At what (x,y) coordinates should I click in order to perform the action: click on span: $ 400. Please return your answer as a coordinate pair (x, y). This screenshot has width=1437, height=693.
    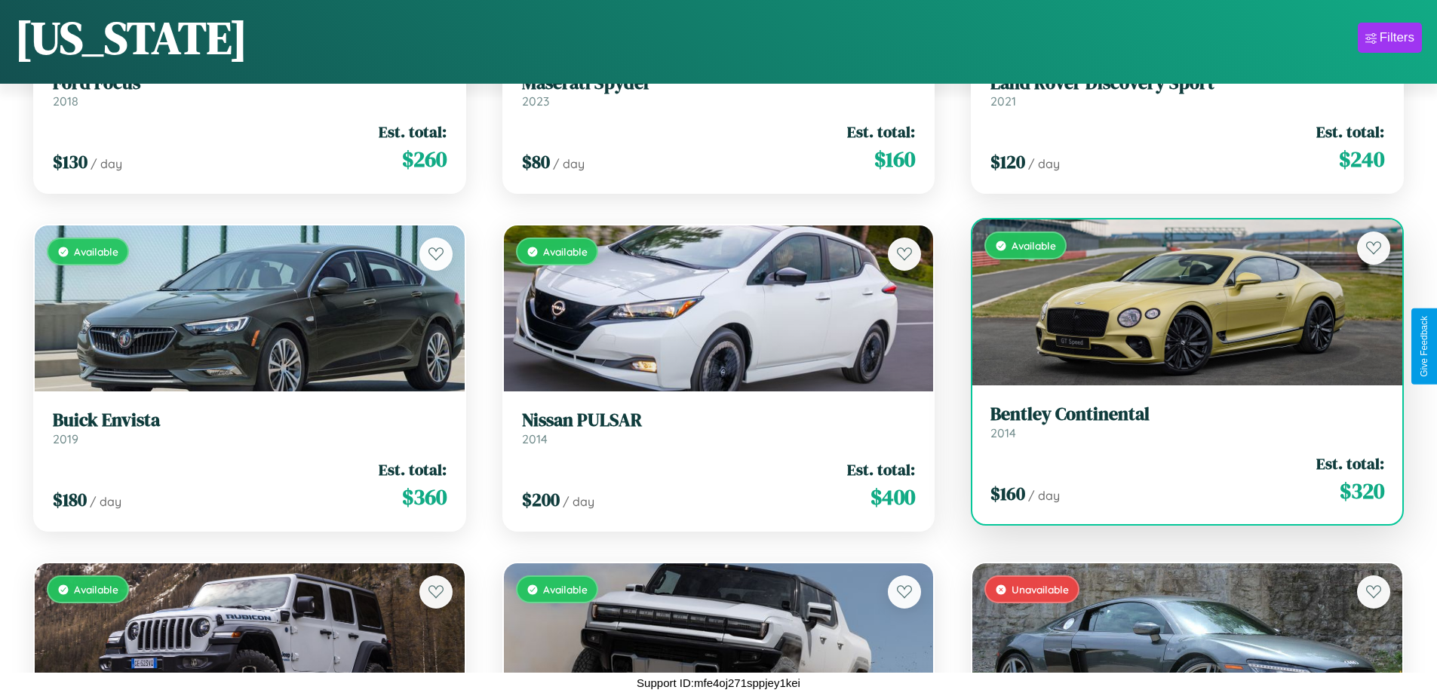
    Looking at the image, I should click on (892, 497).